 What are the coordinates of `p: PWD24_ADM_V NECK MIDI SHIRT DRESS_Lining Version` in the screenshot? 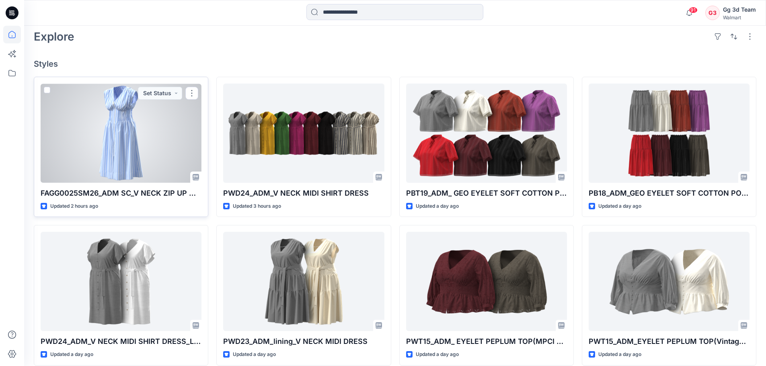 It's located at (121, 342).